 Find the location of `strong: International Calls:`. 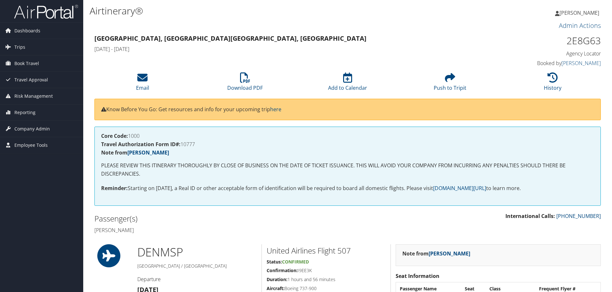

strong: International Calls: is located at coordinates (530, 216).